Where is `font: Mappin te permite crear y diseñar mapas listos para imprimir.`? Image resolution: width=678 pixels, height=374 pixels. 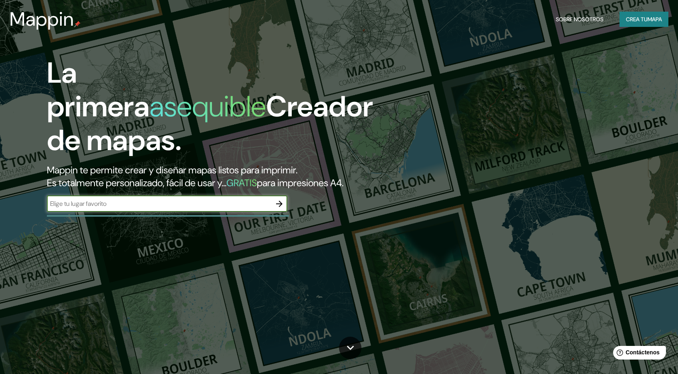 font: Mappin te permite crear y diseñar mapas listos para imprimir. is located at coordinates (172, 170).